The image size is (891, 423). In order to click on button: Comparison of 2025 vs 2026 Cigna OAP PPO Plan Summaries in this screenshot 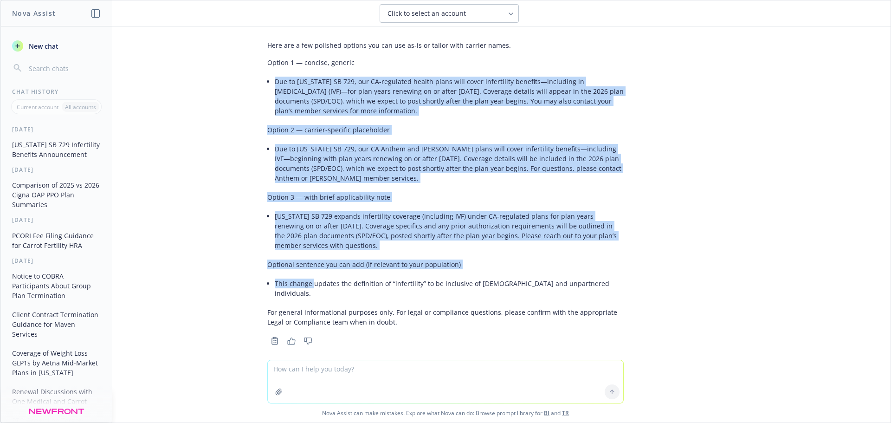, I will do `click(56, 194)`.